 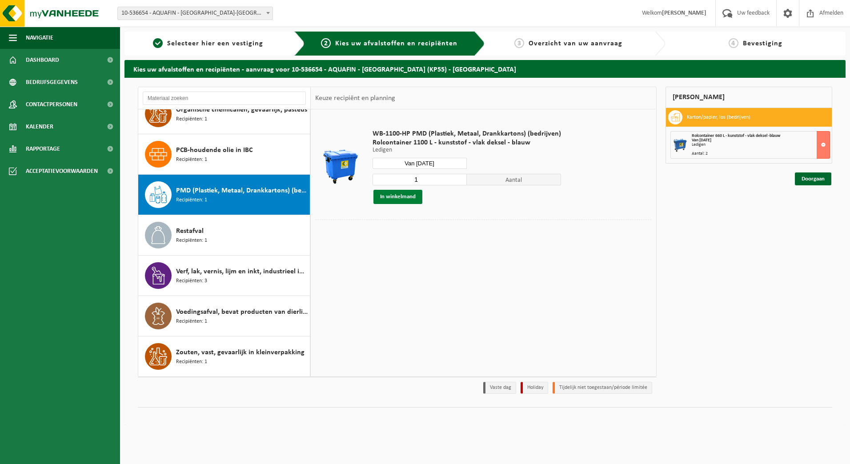 What do you see at coordinates (467, 150) in the screenshot?
I see `p: Ledigen` at bounding box center [467, 150].